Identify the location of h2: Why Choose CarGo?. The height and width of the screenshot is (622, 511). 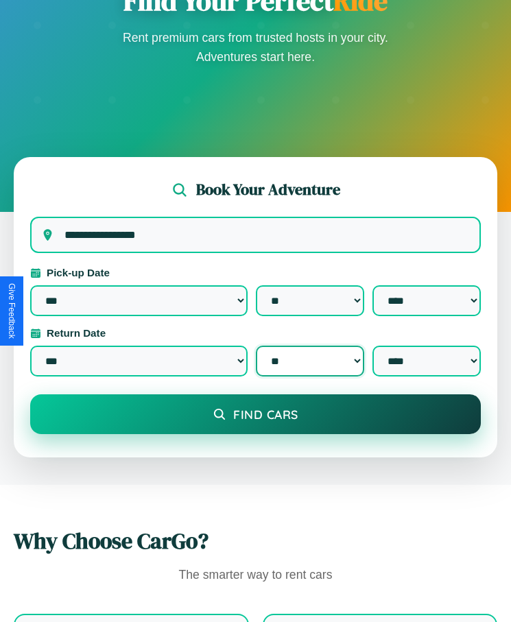
(255, 541).